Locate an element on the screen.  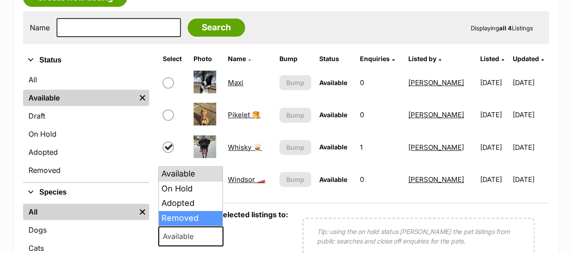
a: Updated is located at coordinates (528, 58).